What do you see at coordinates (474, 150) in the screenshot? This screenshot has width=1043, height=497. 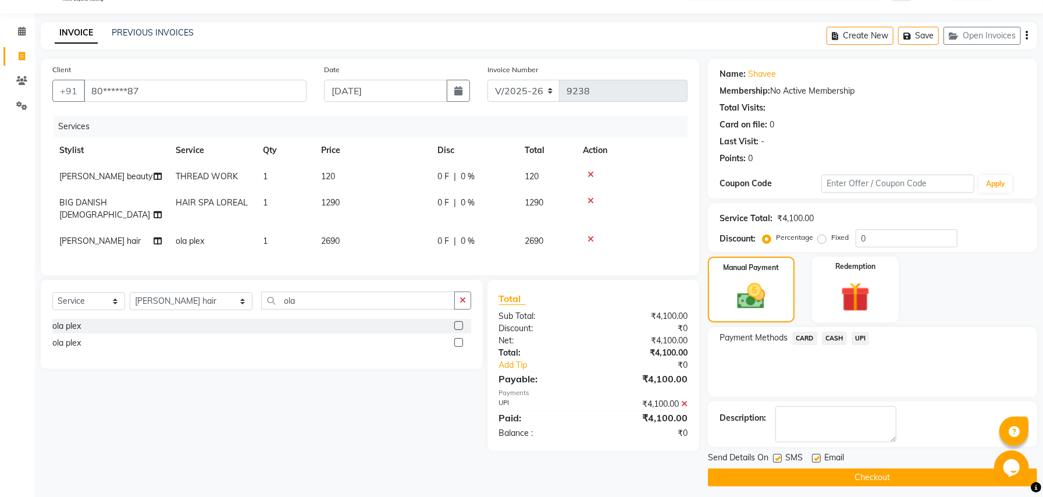 I see `th: Disc` at bounding box center [474, 150].